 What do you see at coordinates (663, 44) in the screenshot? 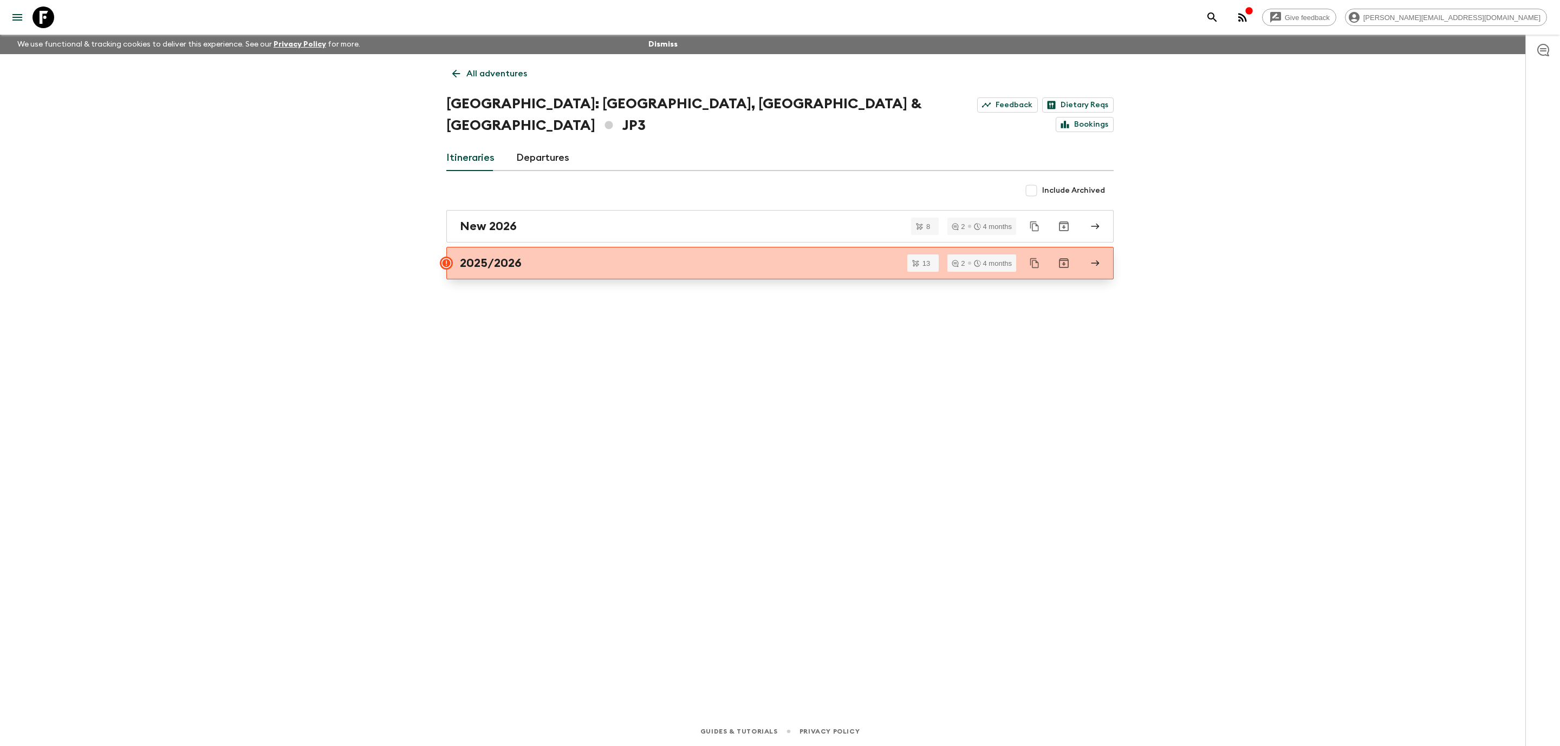
I see `button: Dismiss` at bounding box center [663, 44].